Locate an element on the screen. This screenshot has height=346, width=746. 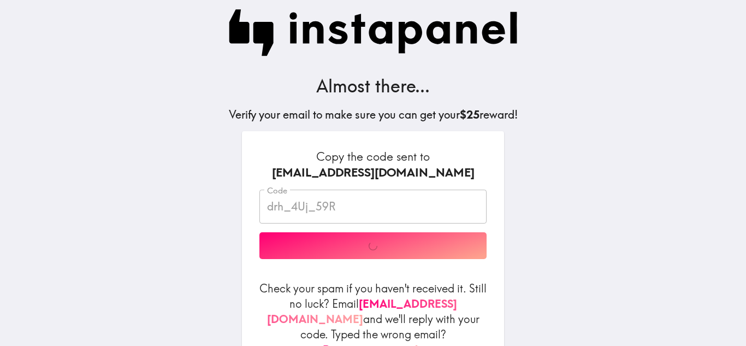
b: $25 is located at coordinates (470, 114).